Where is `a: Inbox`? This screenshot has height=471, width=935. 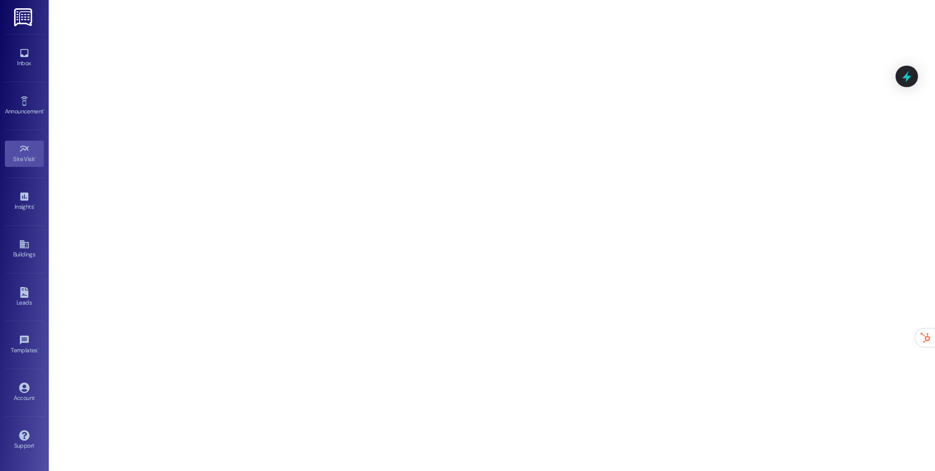
a: Inbox is located at coordinates (24, 58).